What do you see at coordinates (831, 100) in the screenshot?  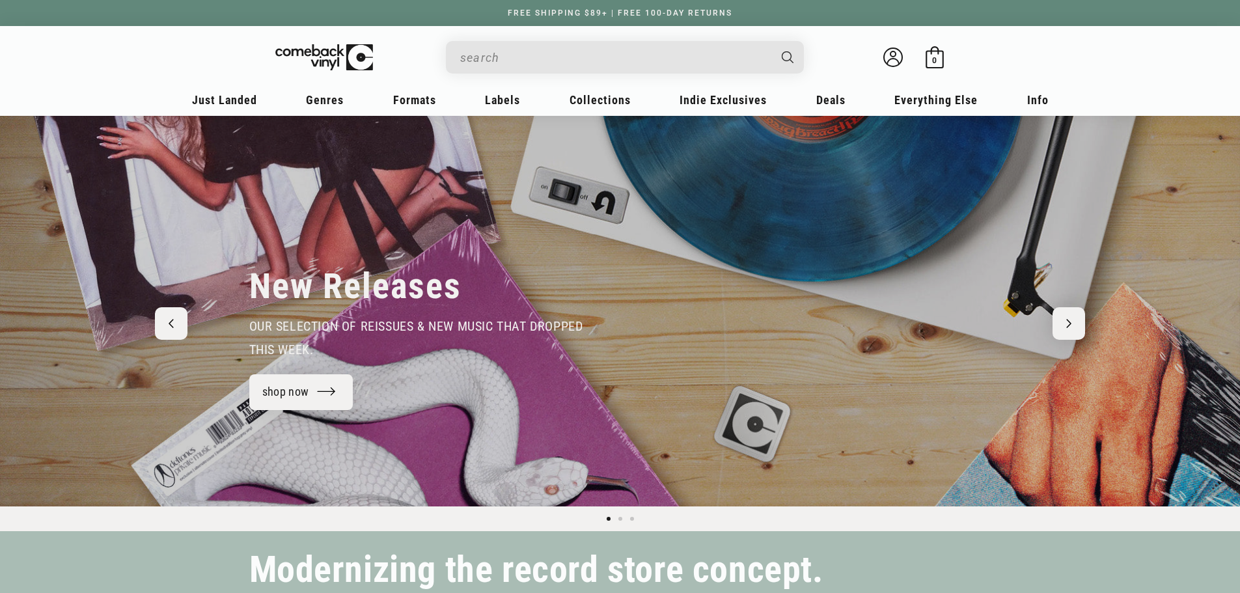 I see `span: Deals` at bounding box center [831, 100].